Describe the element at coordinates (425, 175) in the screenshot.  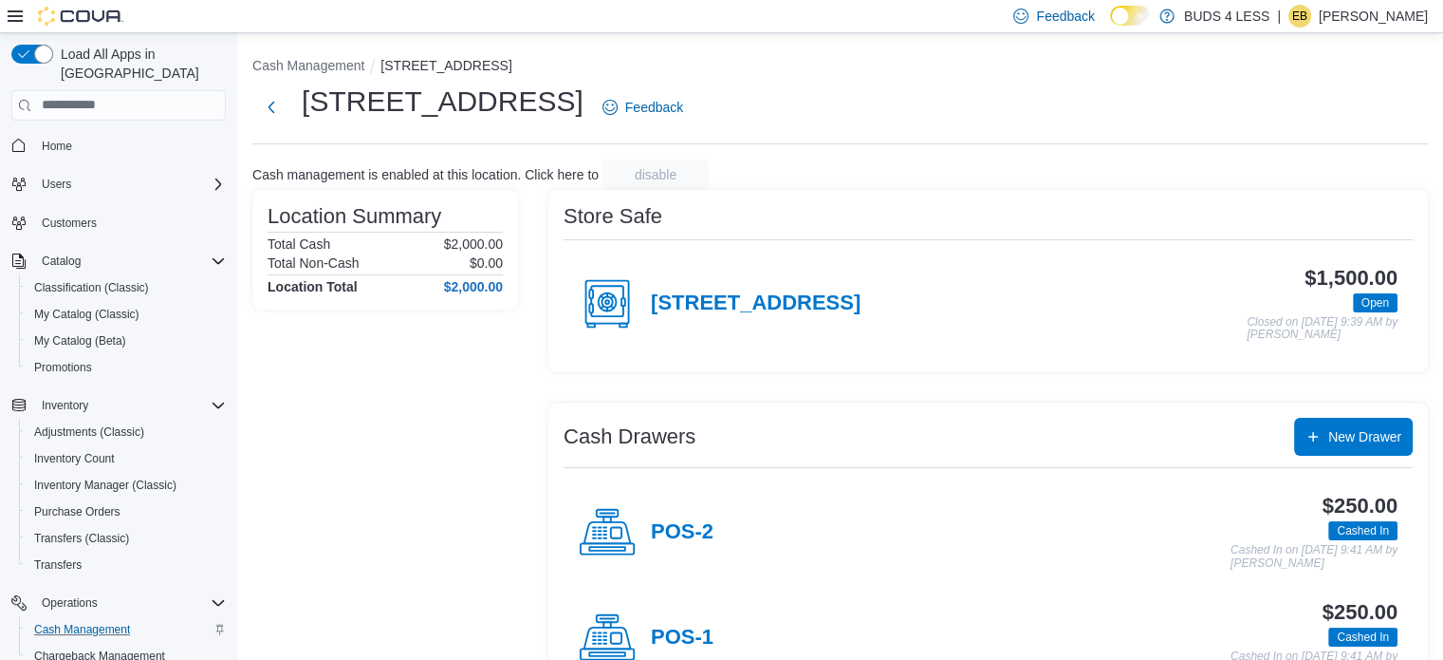
I see `p: Cash management is enabled at this location. Click here to` at that location.